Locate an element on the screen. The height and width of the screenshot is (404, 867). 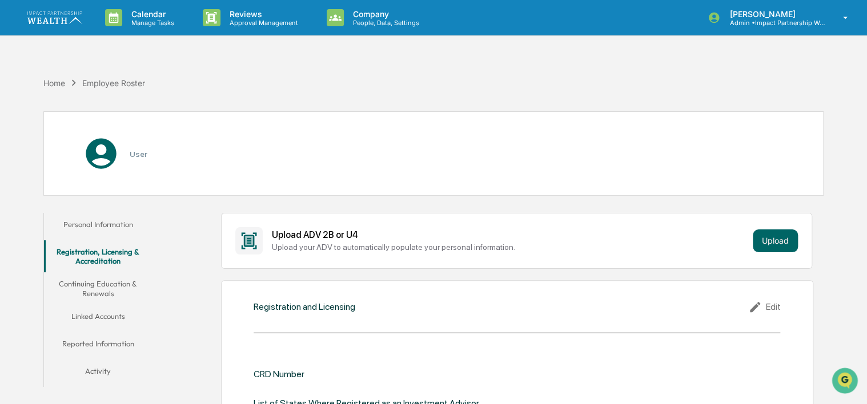
a: 🔎Data Lookup is located at coordinates (42, 171).